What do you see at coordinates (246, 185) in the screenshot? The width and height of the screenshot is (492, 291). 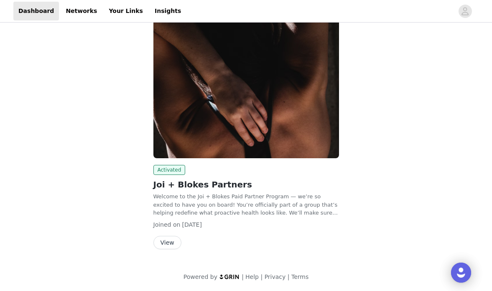 I see `h2: Joi + Blokes Partners` at bounding box center [246, 185].